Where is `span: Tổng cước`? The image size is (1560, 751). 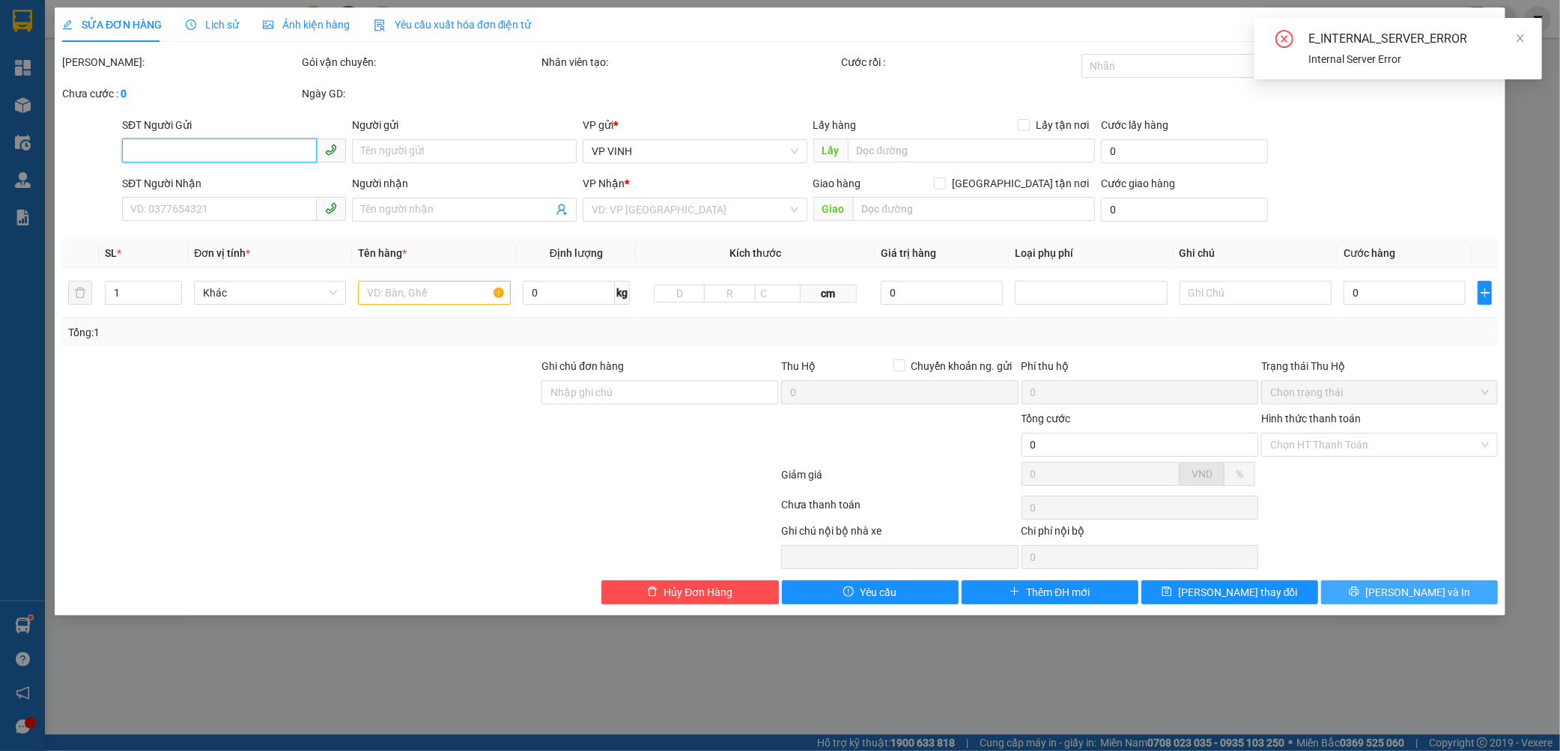 span: Tổng cước is located at coordinates (1046, 419).